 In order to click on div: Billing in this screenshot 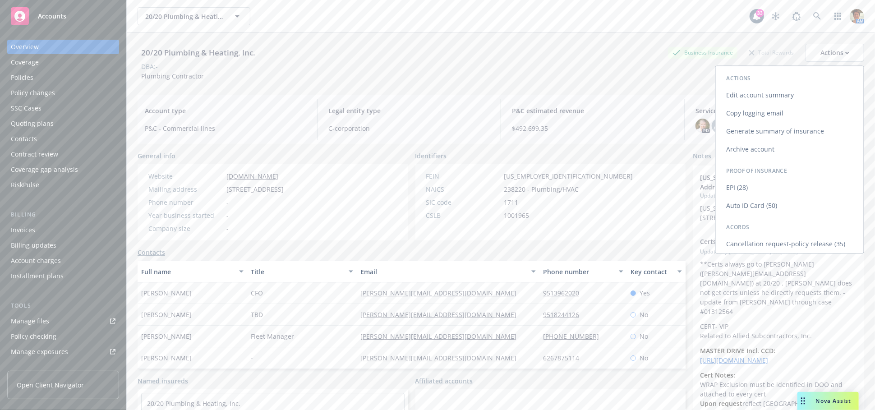, I will do `click(63, 215)`.